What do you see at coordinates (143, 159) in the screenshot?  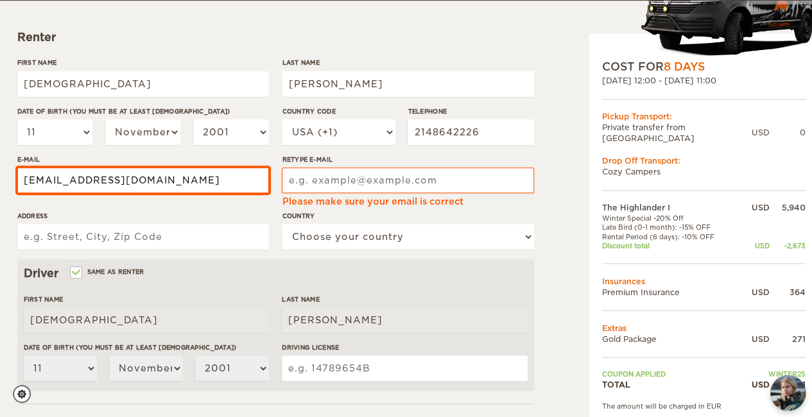 I see `label: E-mail` at bounding box center [143, 159].